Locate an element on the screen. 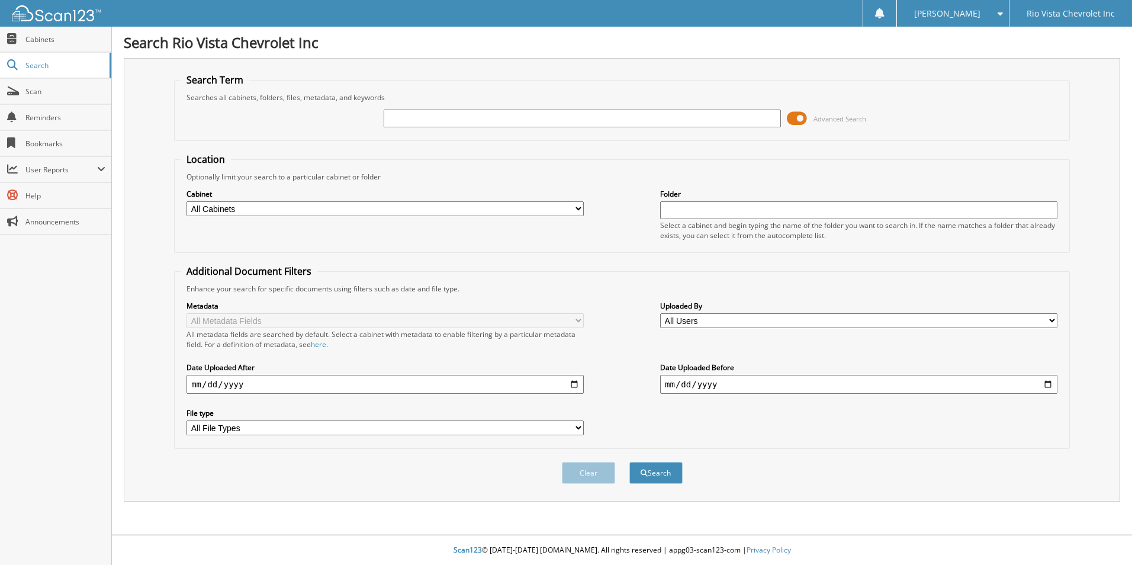 The height and width of the screenshot is (565, 1132). span: Reminders is located at coordinates (65, 117).